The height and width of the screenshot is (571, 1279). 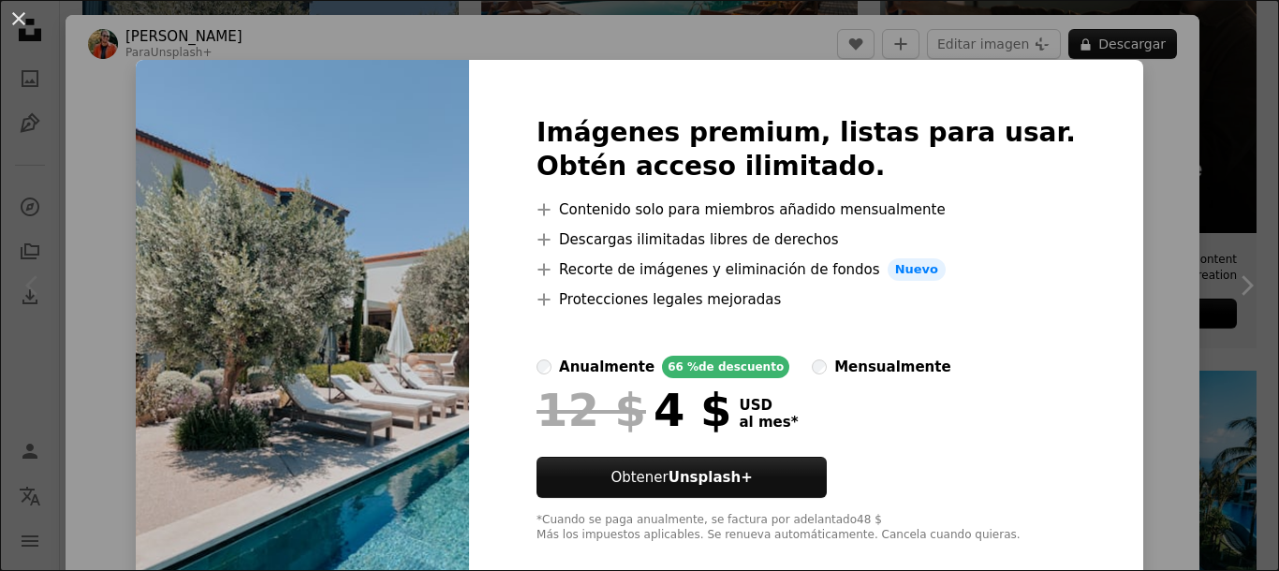 I want to click on strong: Unsplash+, so click(x=711, y=478).